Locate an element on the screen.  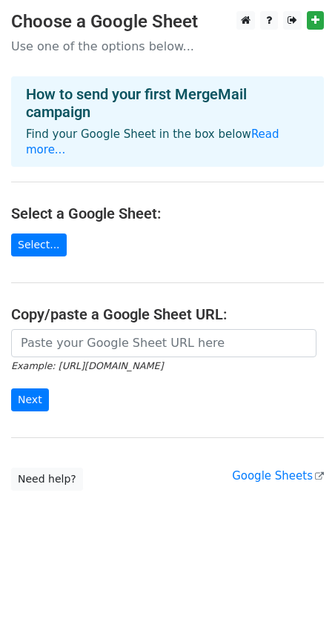
h3: Choose a Google Sheet is located at coordinates (168, 22).